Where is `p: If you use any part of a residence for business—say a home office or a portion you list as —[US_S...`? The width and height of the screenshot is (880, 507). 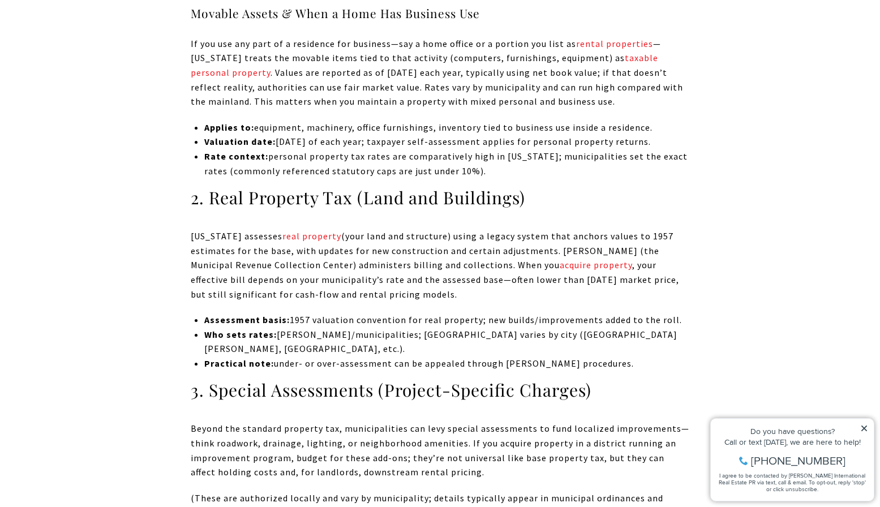 p: If you use any part of a residence for business—say a home office or a portion you list as —[US_S... is located at coordinates (440, 73).